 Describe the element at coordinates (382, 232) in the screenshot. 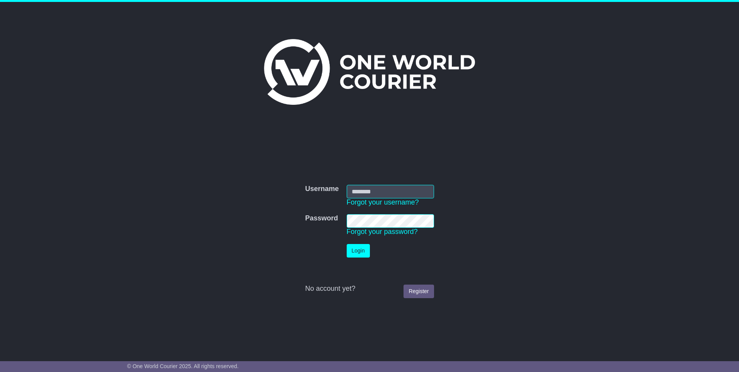

I see `a: Forgot your password?` at that location.